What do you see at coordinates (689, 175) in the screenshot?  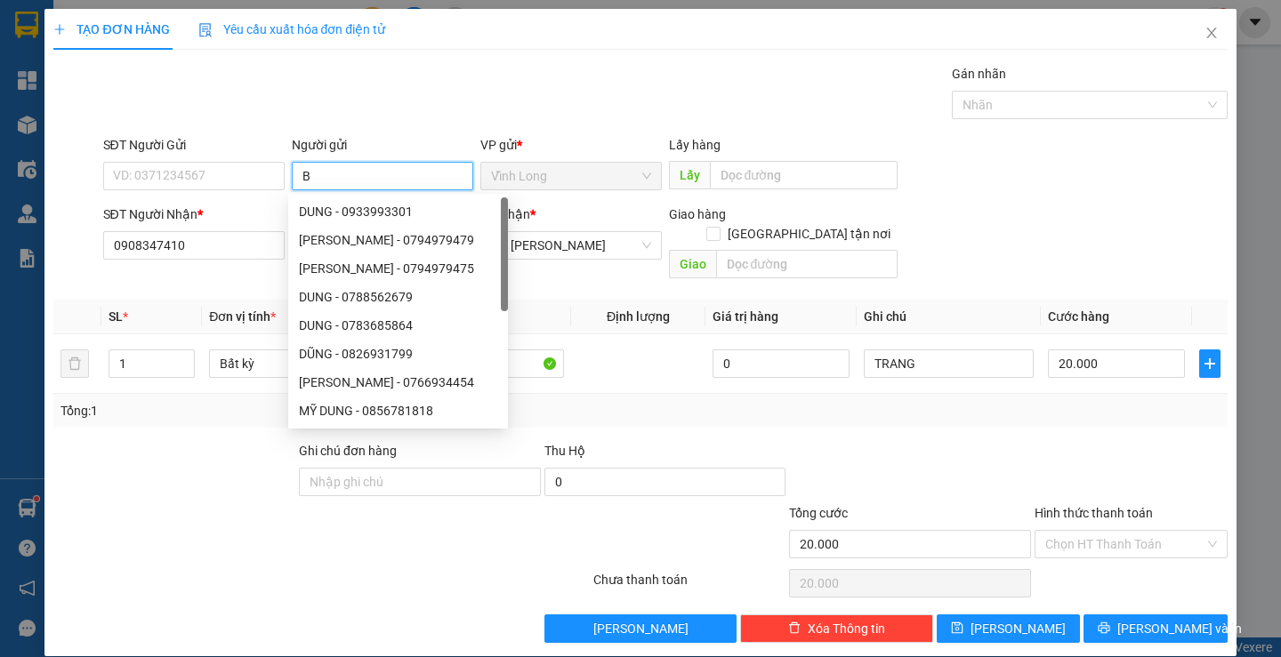 I see `span: Lấy` at bounding box center [689, 175].